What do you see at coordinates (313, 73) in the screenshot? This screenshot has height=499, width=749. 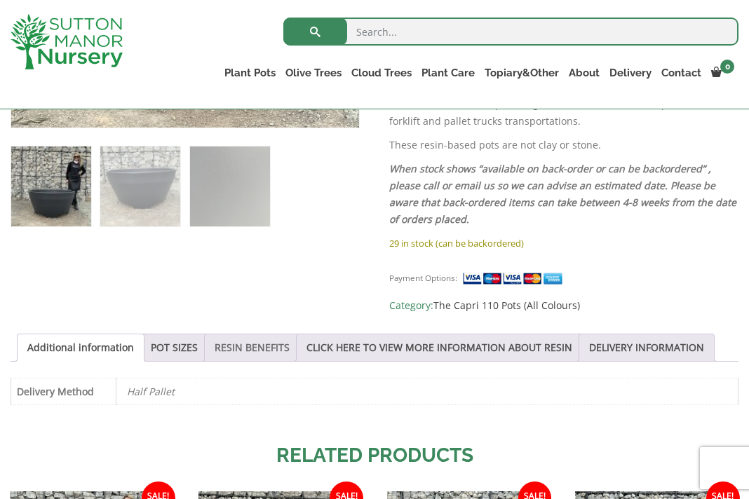 I see `a: Olive Trees` at bounding box center [313, 73].